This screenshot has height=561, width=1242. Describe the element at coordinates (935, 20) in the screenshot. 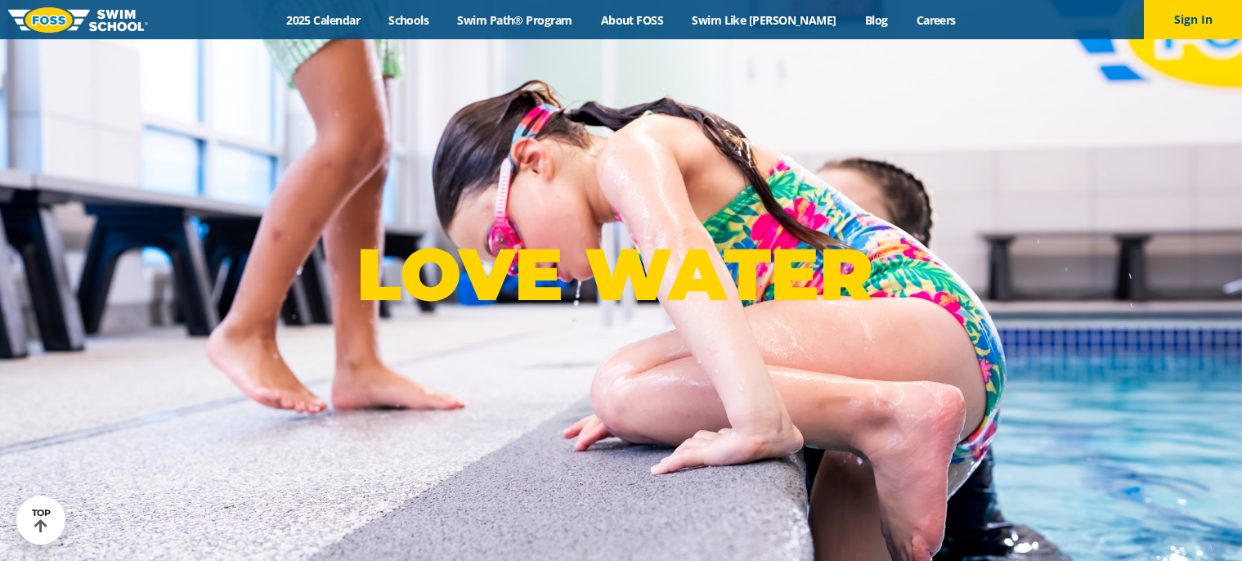

I see `a: Careers` at that location.